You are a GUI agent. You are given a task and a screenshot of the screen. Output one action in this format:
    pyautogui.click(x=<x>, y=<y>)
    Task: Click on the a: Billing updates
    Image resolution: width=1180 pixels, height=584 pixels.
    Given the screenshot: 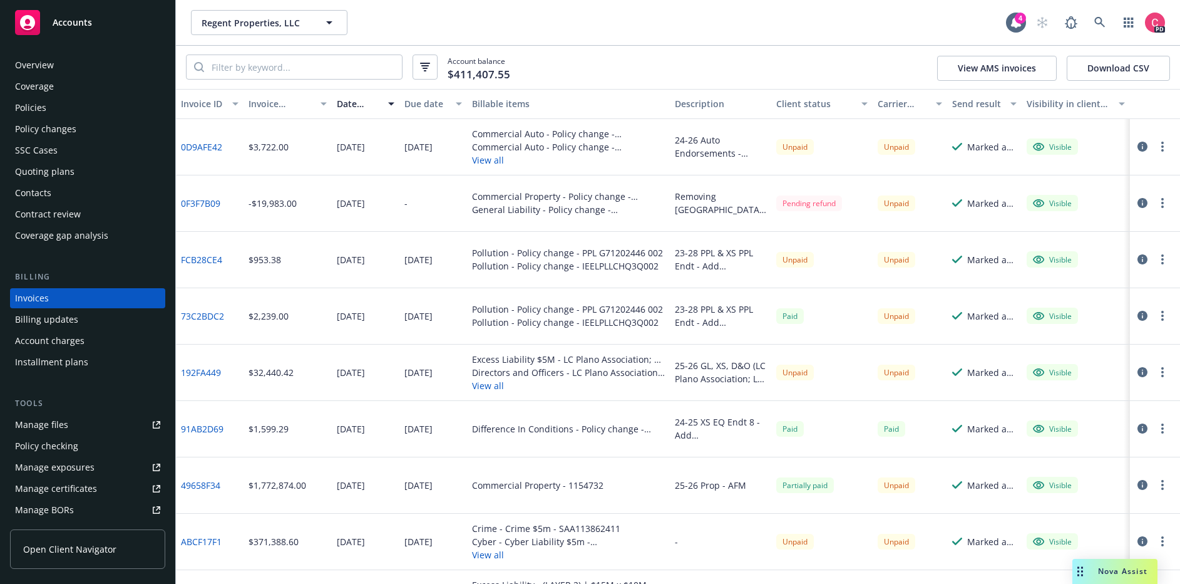 What is the action you would take?
    pyautogui.click(x=88, y=319)
    